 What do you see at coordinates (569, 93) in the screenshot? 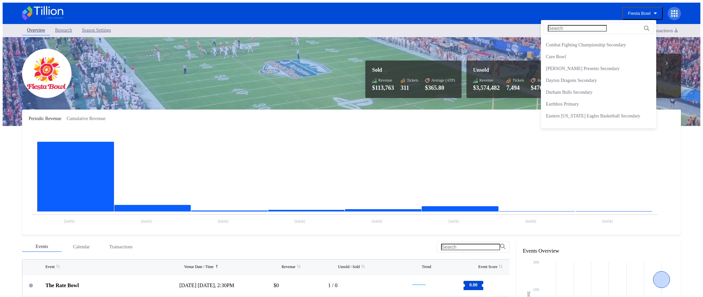
I see `div: Durham Bulls Secondary` at bounding box center [569, 93].